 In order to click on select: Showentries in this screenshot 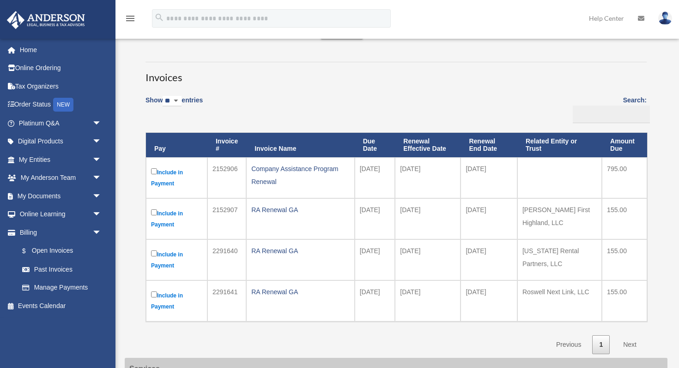, I will do `click(172, 101)`.